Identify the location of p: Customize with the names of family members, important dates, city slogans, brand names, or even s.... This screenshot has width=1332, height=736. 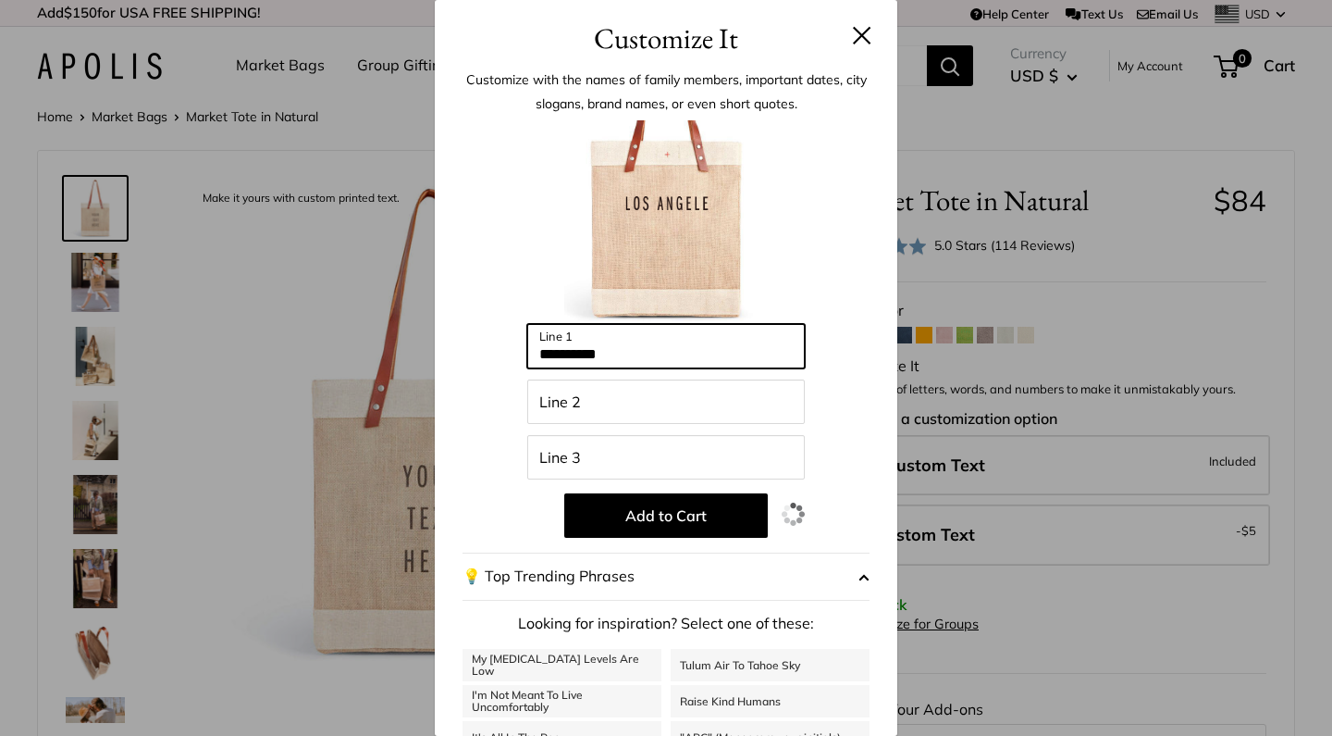
(666, 92).